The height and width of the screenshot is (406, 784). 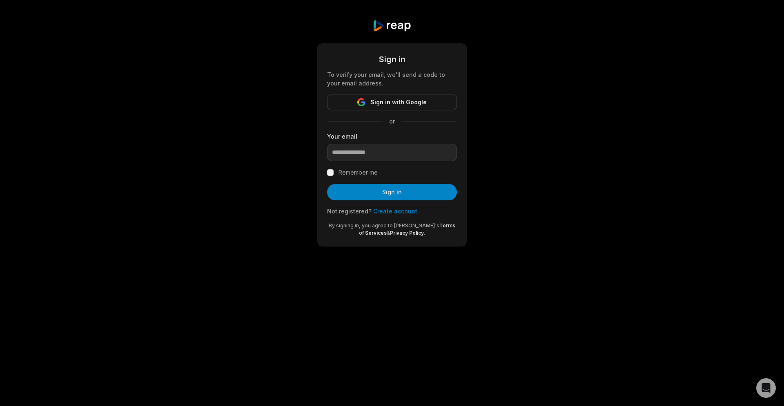 I want to click on div: Open Intercom Messenger, so click(x=766, y=388).